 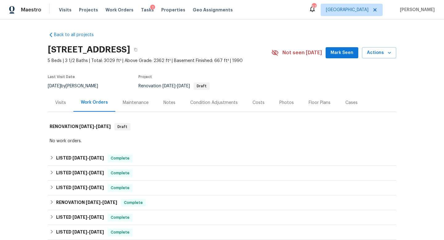 I want to click on div: 1, so click(x=153, y=8).